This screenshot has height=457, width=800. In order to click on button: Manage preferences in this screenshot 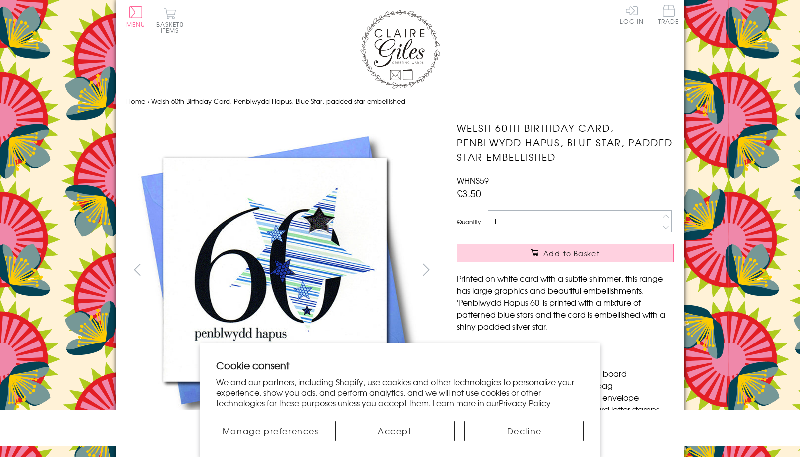, I will do `click(270, 431)`.